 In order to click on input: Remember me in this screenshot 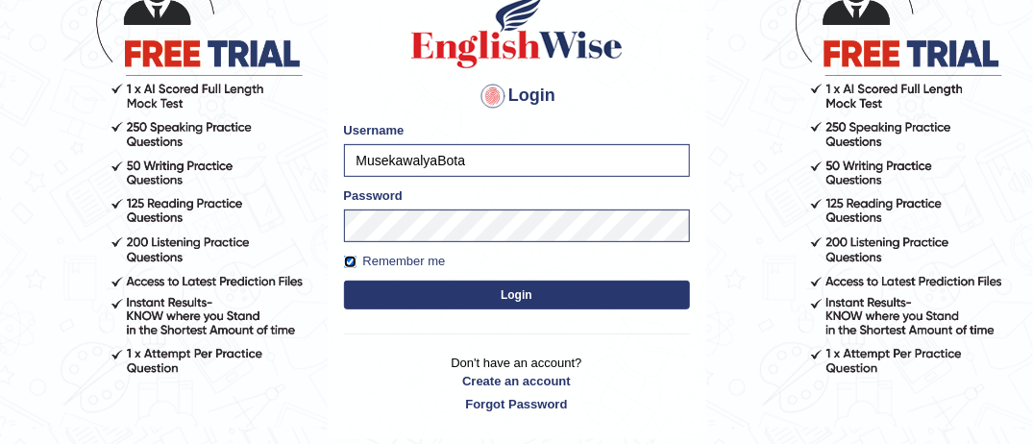, I will do `click(350, 261)`.